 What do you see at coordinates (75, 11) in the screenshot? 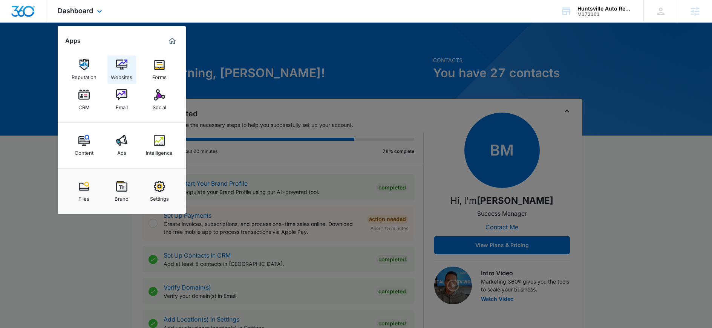
I see `span: Dashboard` at bounding box center [75, 11].